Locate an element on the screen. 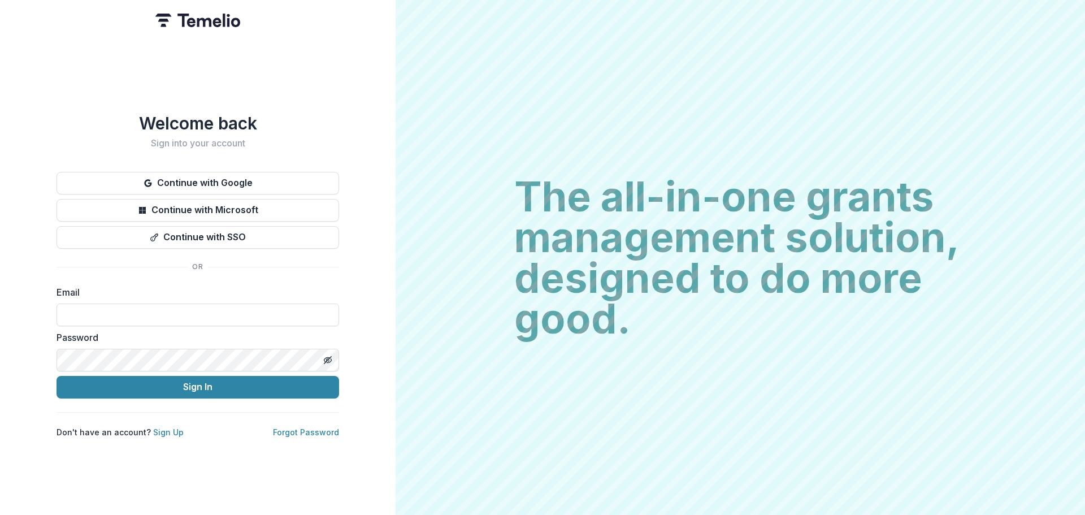 This screenshot has width=1085, height=515. button: Toggle password visibility is located at coordinates (328, 360).